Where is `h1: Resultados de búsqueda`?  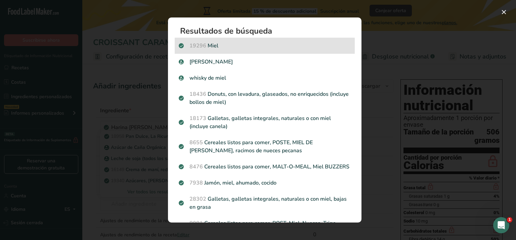
h1: Resultados de búsqueda is located at coordinates (268, 31).